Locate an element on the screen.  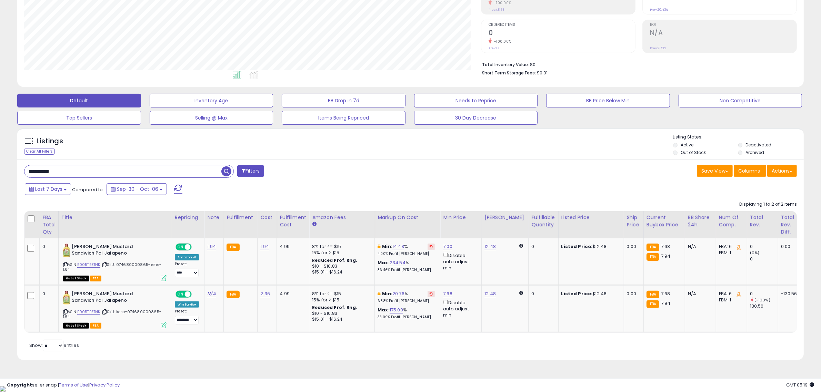
a: Privacy Policy is located at coordinates (104, 385).